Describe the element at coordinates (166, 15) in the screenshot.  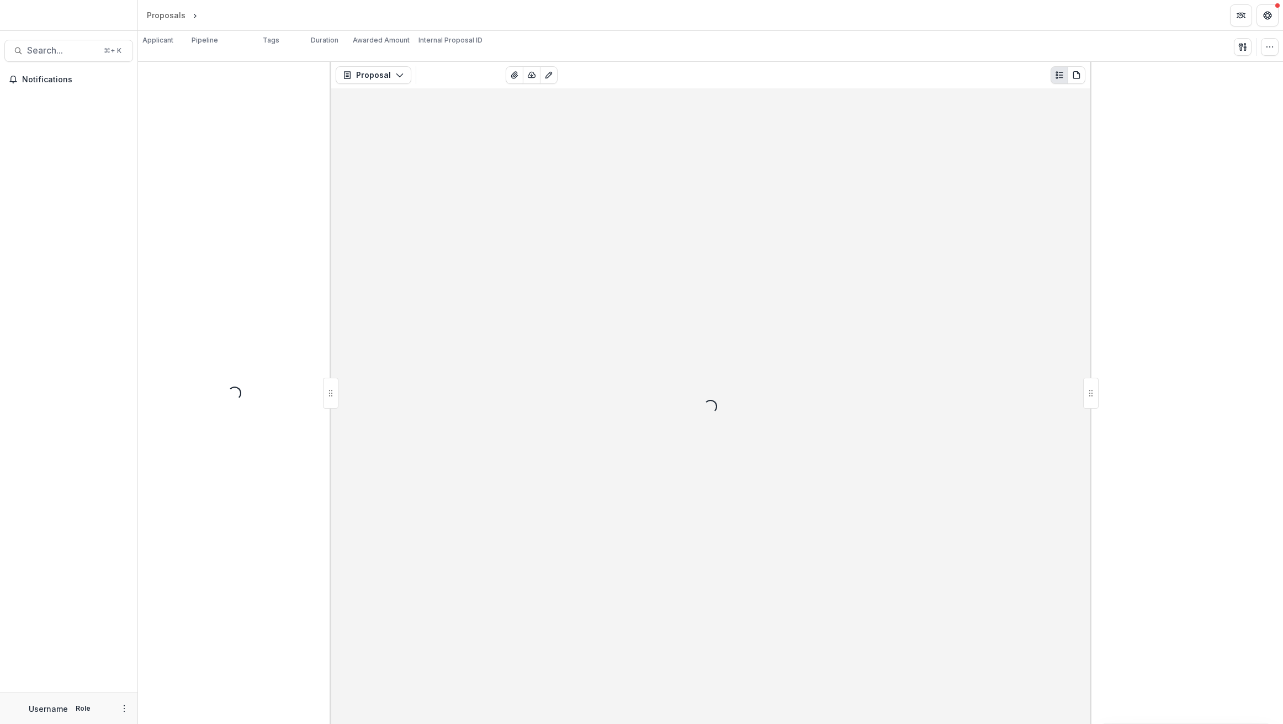
I see `div: Proposals` at that location.